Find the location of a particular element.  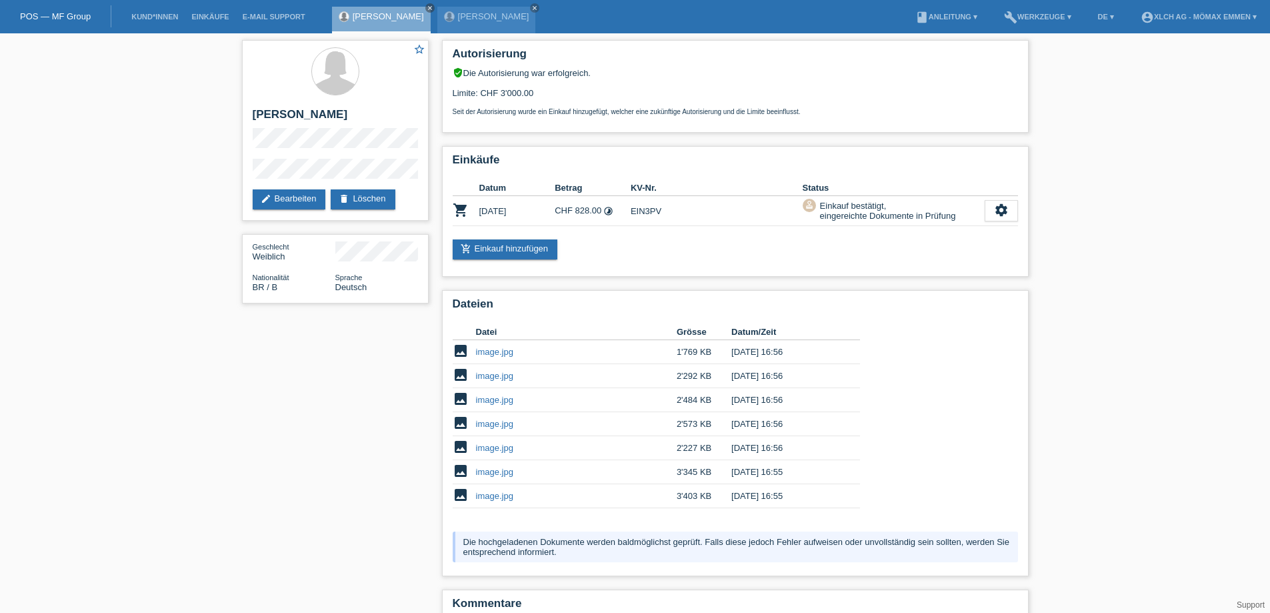

i: settings is located at coordinates (1002, 210).